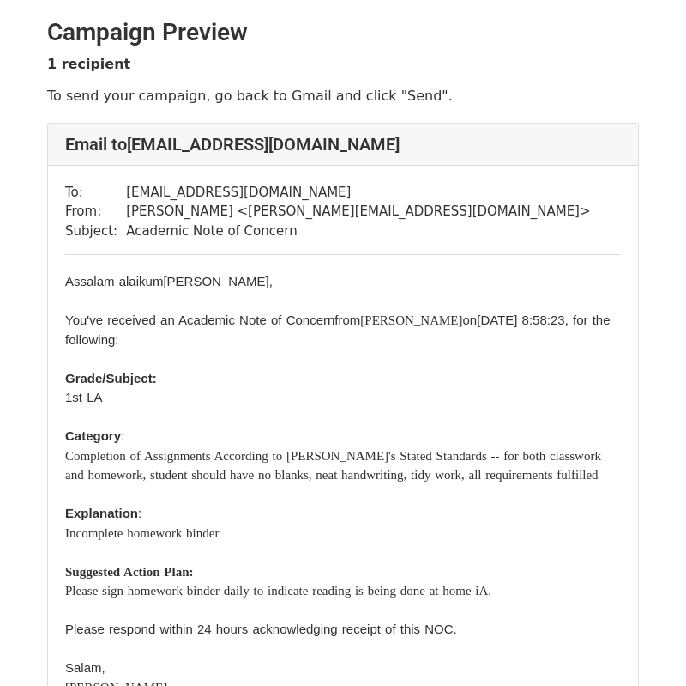  Describe the element at coordinates (343, 95) in the screenshot. I see `p: To send your campaign, go back to Gmail and click "Send".` at that location.